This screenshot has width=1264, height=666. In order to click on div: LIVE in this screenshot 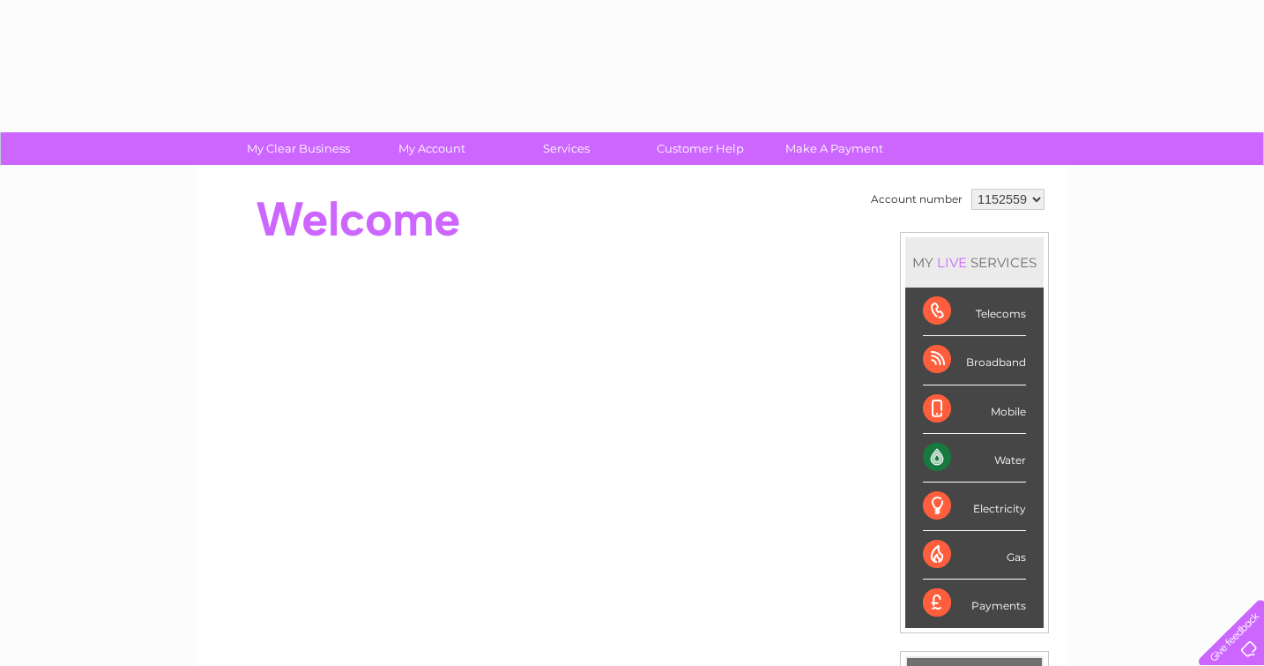, I will do `click(952, 262)`.